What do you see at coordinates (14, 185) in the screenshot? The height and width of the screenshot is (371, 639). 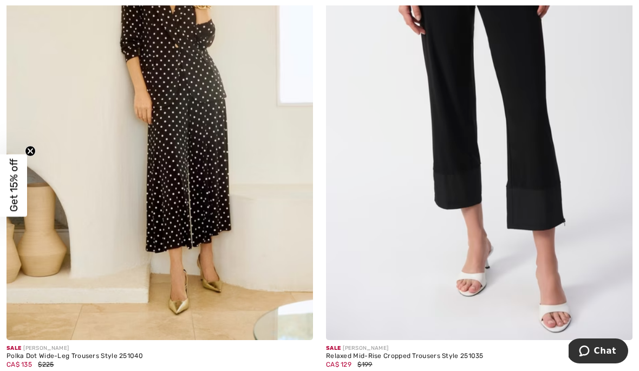 I see `span: Get 15% off` at bounding box center [14, 185].